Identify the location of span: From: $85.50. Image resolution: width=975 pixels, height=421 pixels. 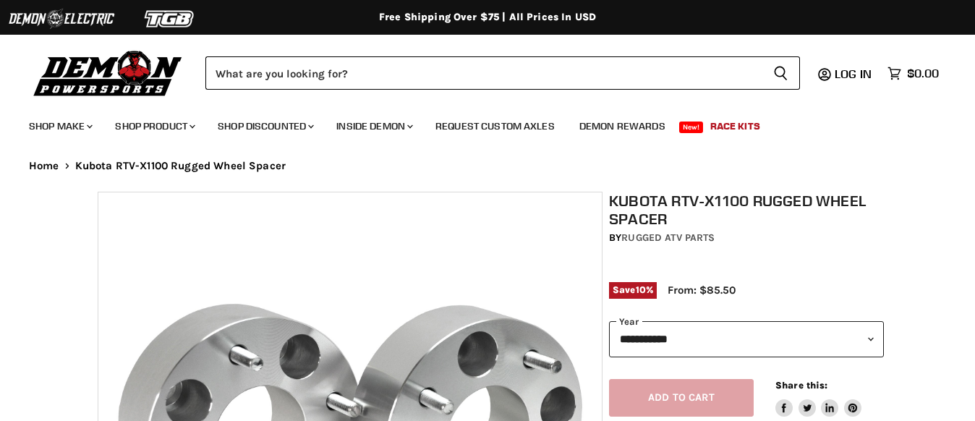
(702, 290).